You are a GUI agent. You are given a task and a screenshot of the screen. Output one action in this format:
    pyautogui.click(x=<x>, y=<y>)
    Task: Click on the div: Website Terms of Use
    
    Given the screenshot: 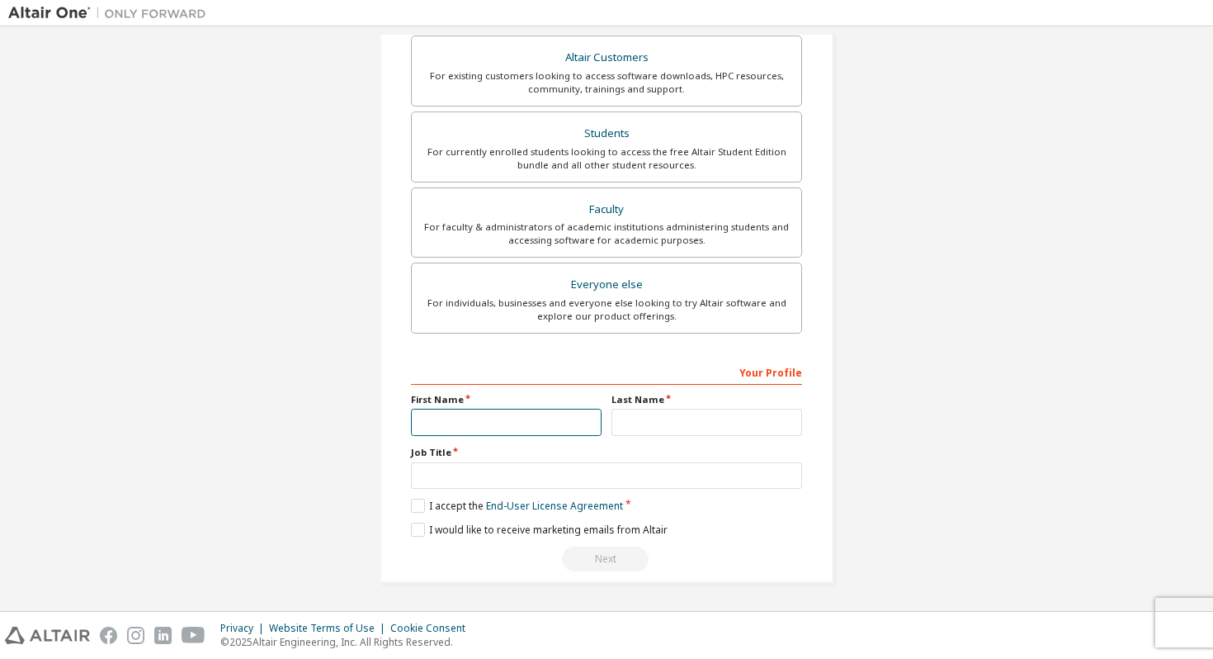 What is the action you would take?
    pyautogui.click(x=329, y=628)
    